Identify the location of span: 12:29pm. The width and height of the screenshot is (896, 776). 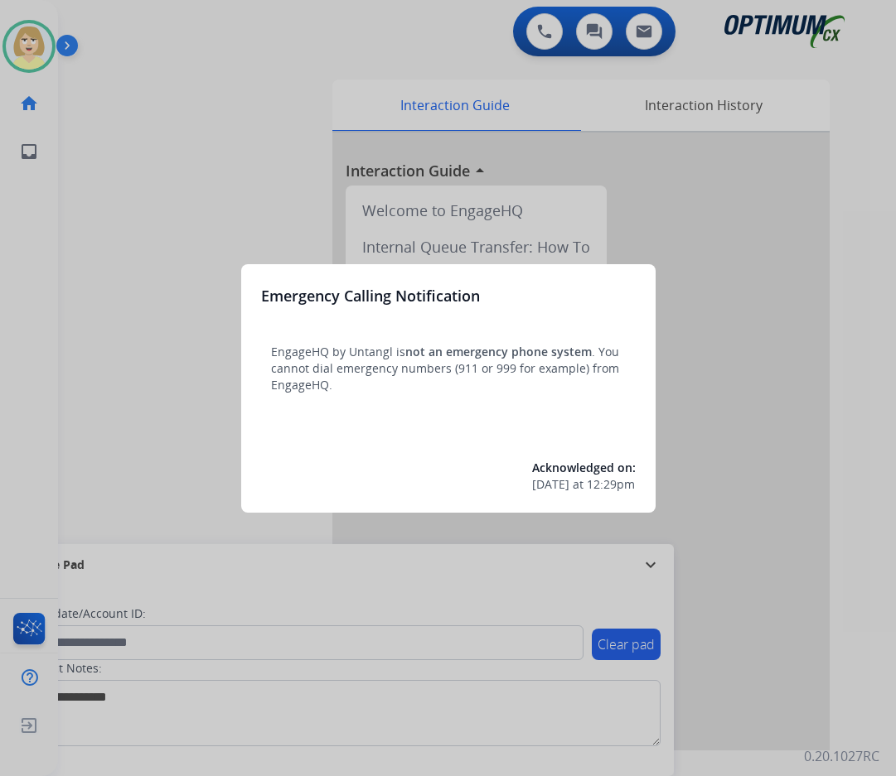
(611, 485).